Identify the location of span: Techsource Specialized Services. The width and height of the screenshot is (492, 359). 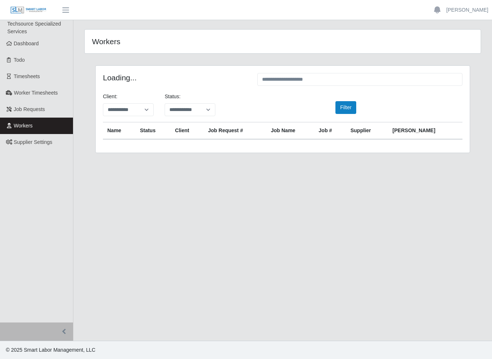
(34, 27).